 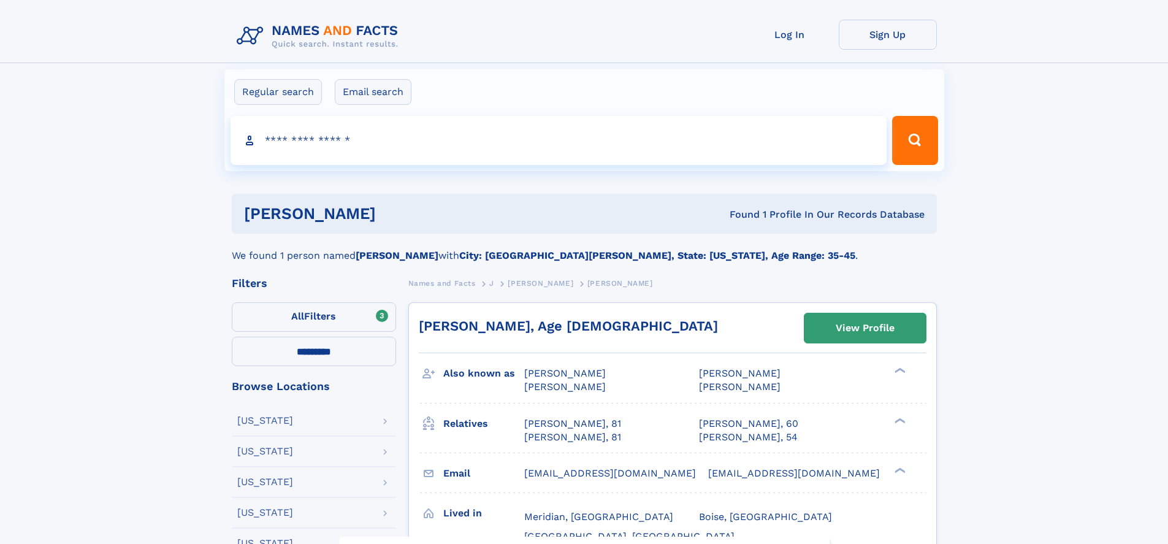 I want to click on div: Found 1 Profile In Our Records Database, so click(x=738, y=215).